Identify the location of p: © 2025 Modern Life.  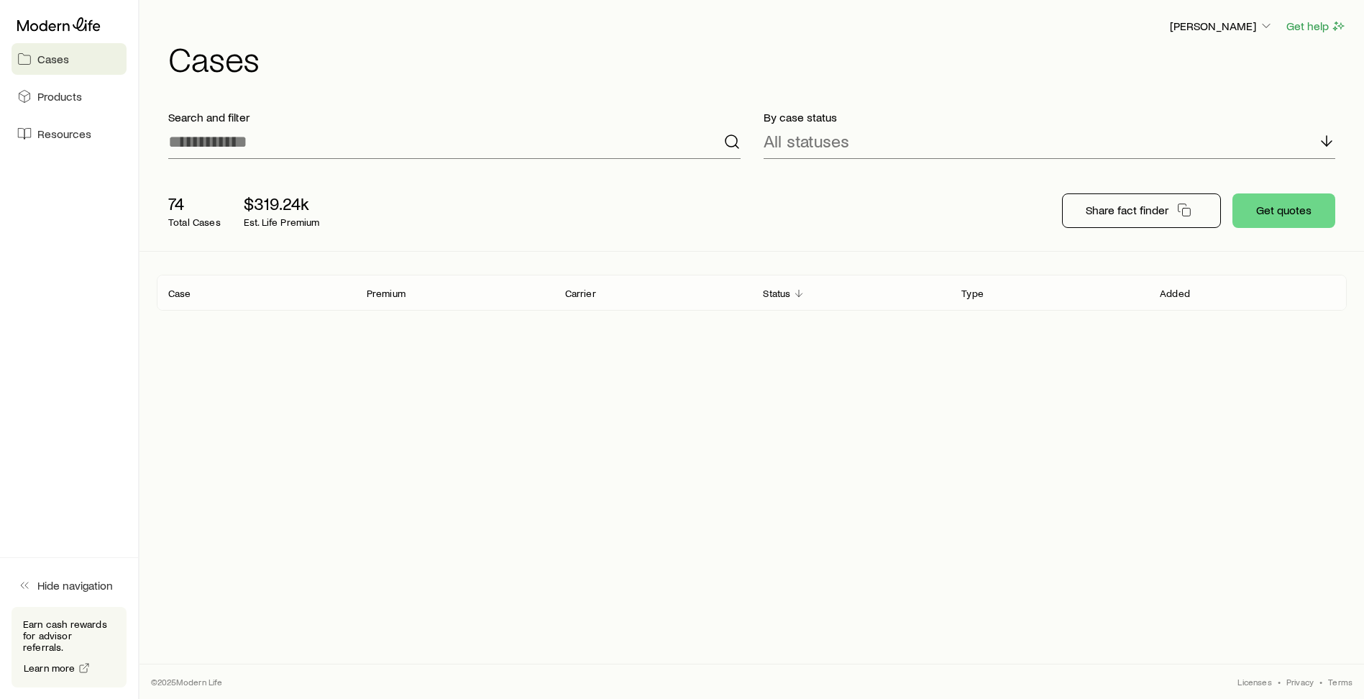
(187, 682).